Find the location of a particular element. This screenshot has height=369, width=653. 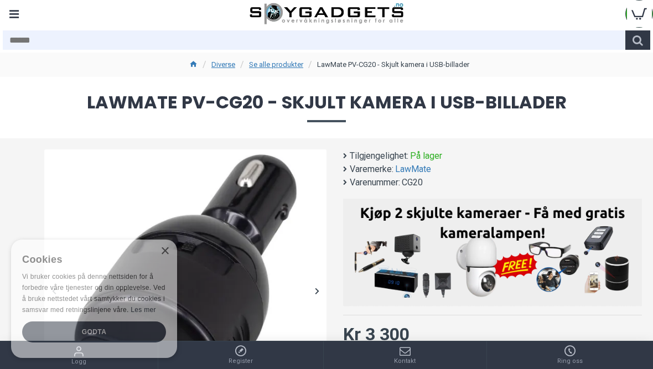

a: Register is located at coordinates (241, 355).